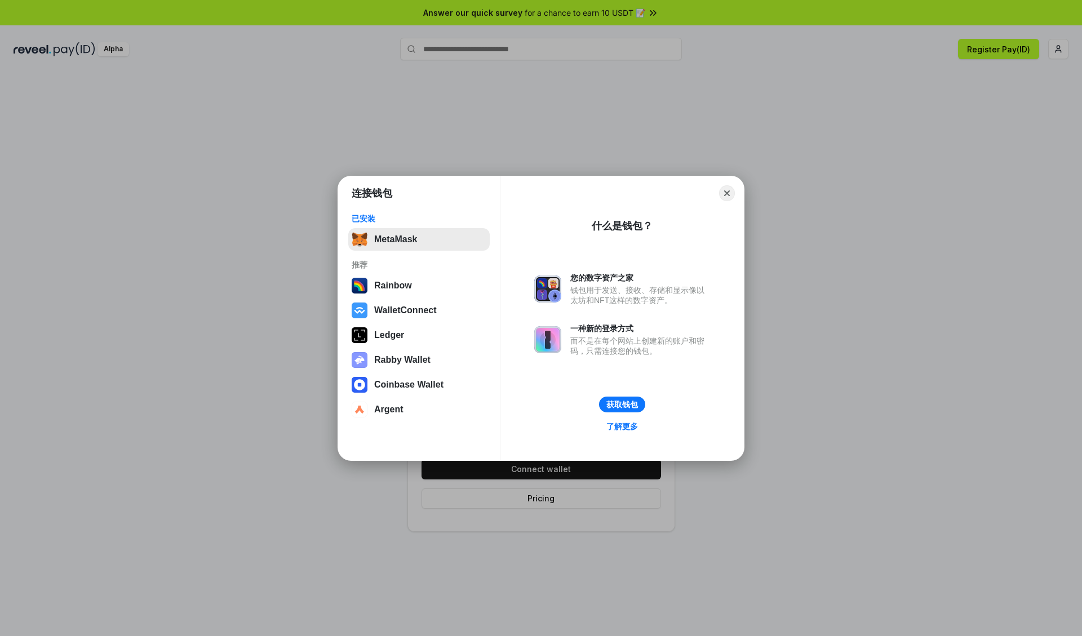 This screenshot has height=636, width=1082. Describe the element at coordinates (419, 265) in the screenshot. I see `div: 推荐` at that location.